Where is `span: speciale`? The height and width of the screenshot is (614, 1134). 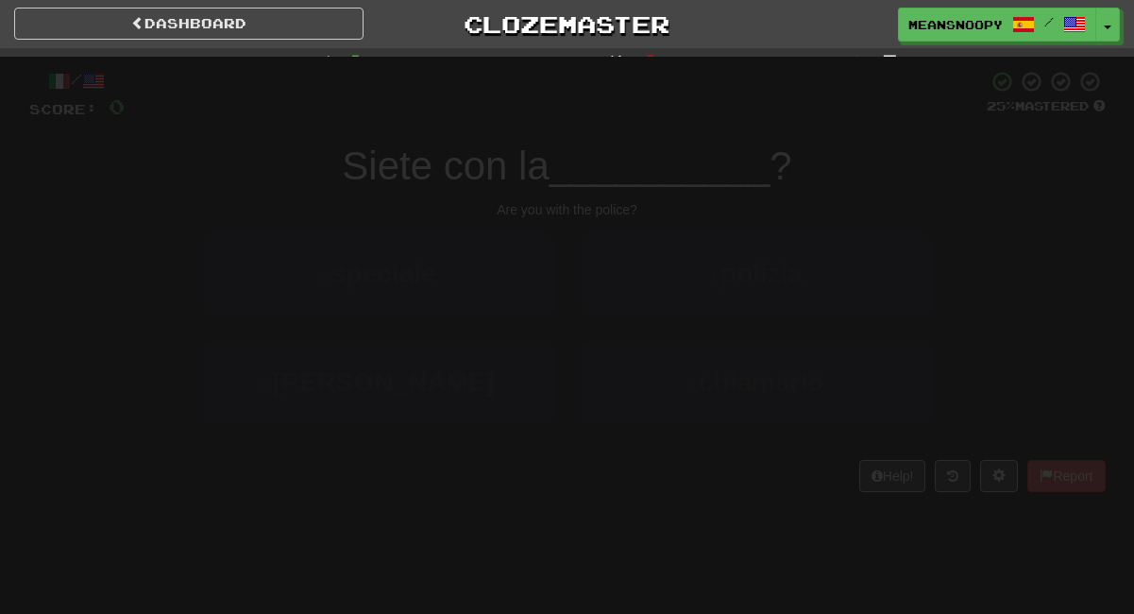 span: speciale is located at coordinates (383, 273).